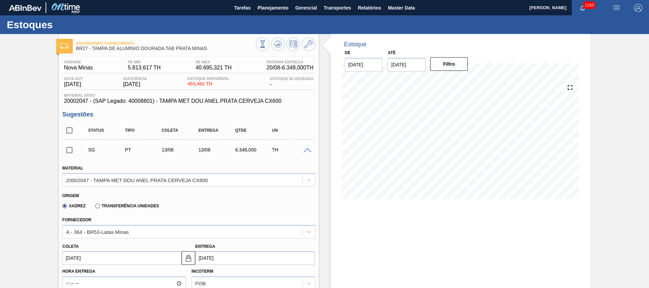 This screenshot has width=649, height=288. What do you see at coordinates (73, 79) in the screenshot?
I see `span: Data out` at bounding box center [73, 79].